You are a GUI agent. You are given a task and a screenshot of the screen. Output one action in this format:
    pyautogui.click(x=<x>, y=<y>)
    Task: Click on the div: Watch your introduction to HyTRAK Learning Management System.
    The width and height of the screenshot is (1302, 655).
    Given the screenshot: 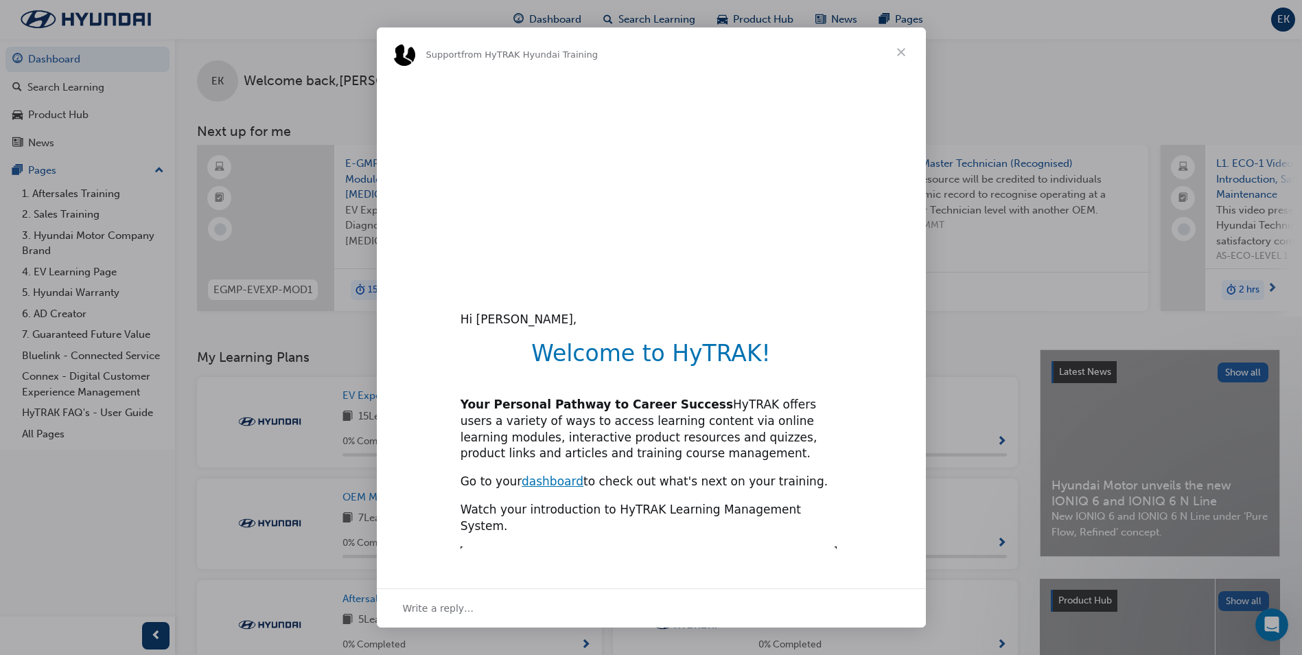 What is the action you would take?
    pyautogui.click(x=652, y=518)
    